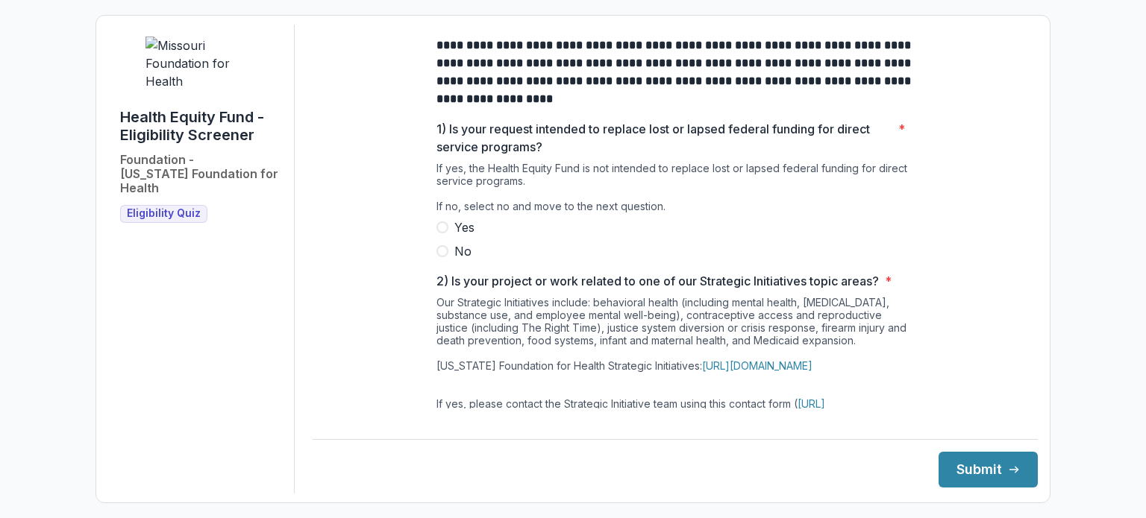 This screenshot has width=1146, height=518. Describe the element at coordinates (657, 281) in the screenshot. I see `p: 2) Is your project or work related to one of our Strategic Initiatives topic areas?` at that location.